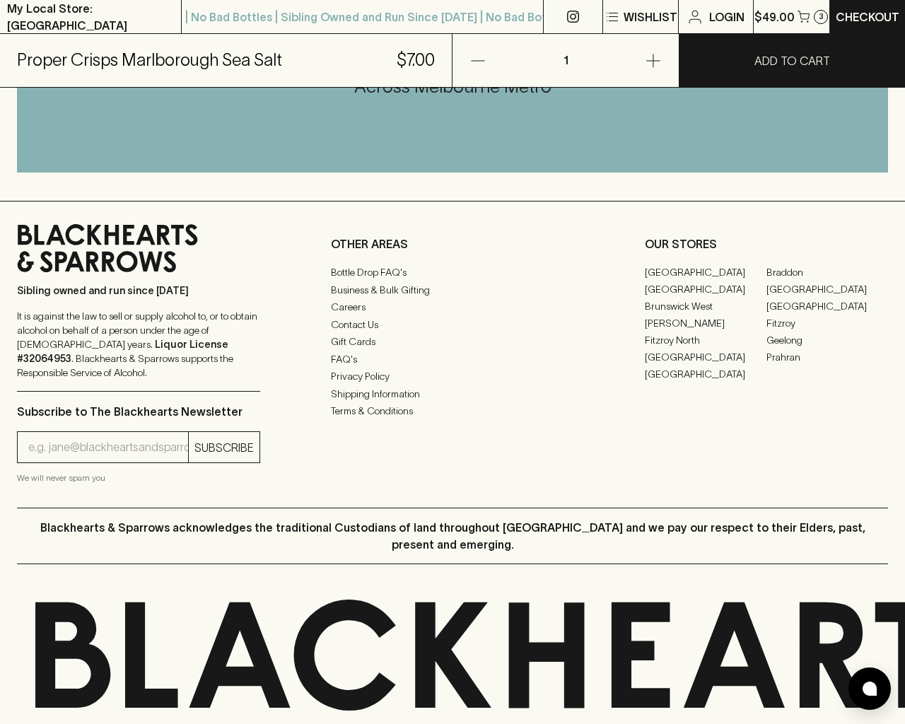 The image size is (905, 724). I want to click on p: Wishlist, so click(651, 17).